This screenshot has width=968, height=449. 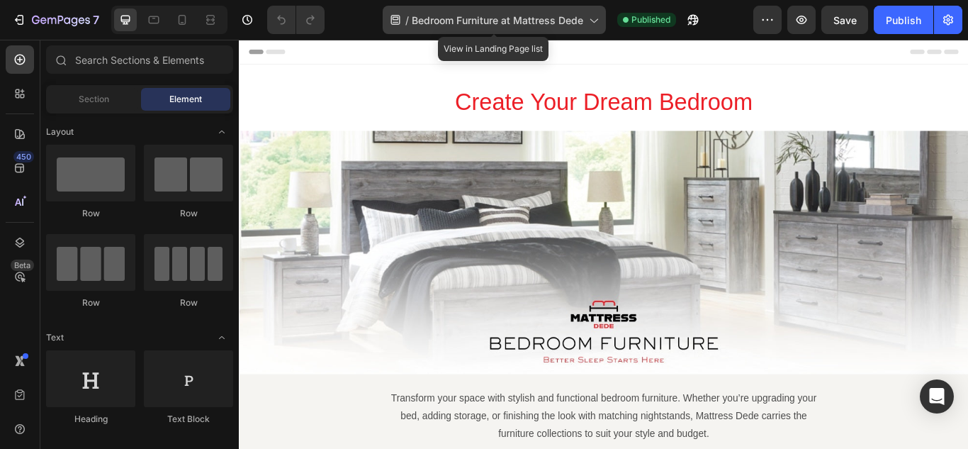 What do you see at coordinates (55, 20) in the screenshot?
I see `button: 7` at bounding box center [55, 20].